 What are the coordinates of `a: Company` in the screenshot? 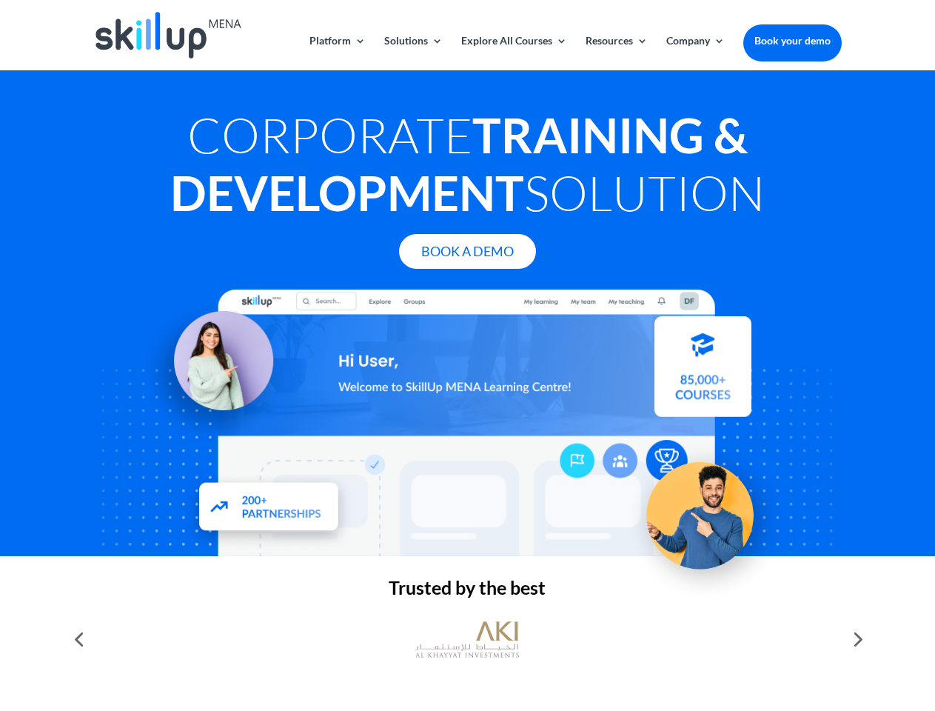 It's located at (695, 53).